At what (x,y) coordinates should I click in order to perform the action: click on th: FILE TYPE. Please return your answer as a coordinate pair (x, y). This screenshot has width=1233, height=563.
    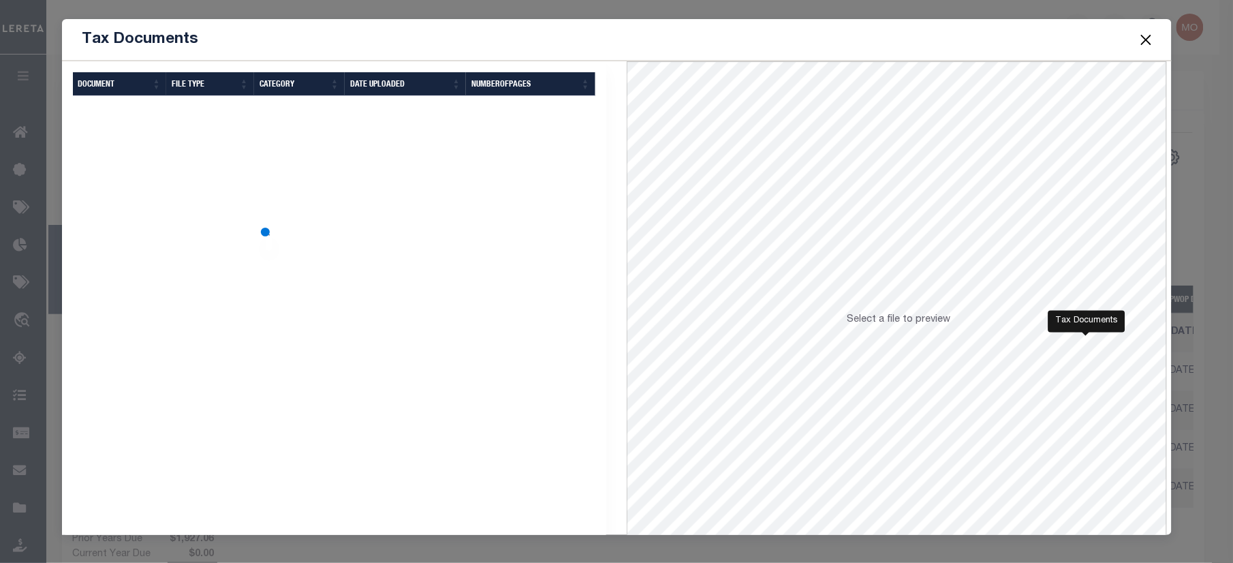
    Looking at the image, I should click on (210, 84).